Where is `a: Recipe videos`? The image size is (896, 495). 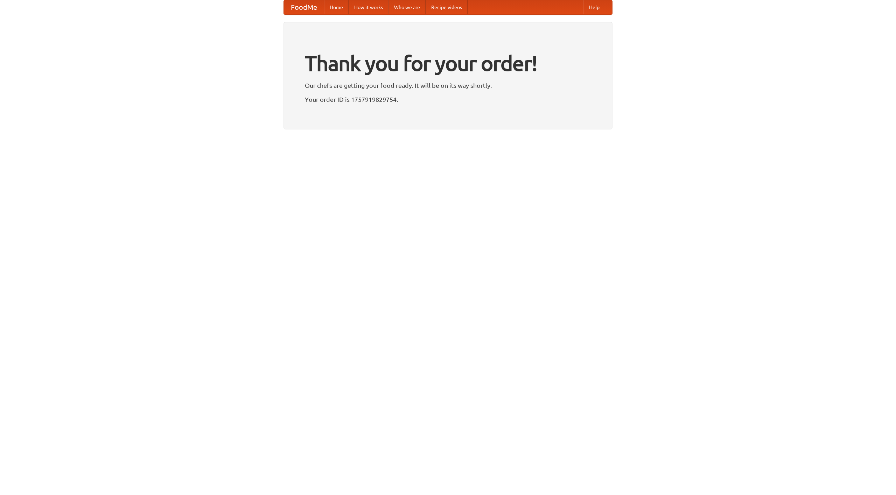 a: Recipe videos is located at coordinates (447, 7).